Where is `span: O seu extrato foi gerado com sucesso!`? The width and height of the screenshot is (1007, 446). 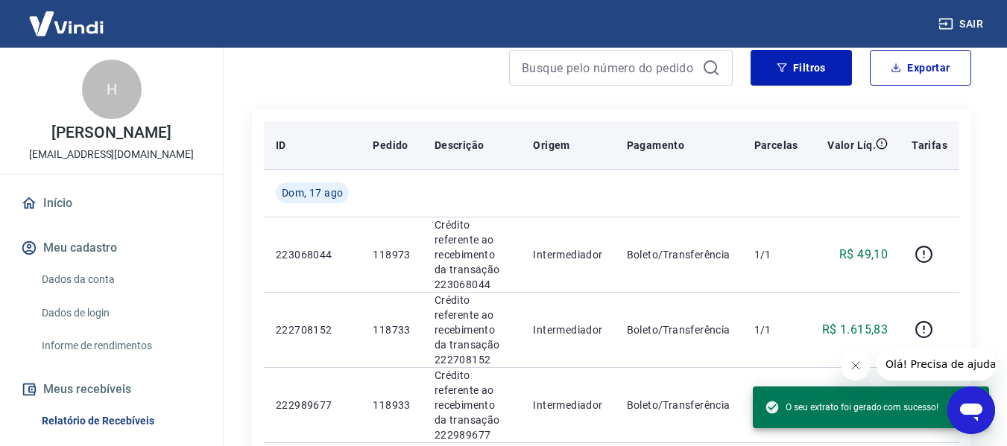 span: O seu extrato foi gerado com sucesso! is located at coordinates (851, 408).